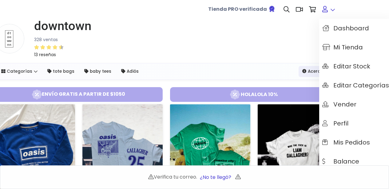  I want to click on span: Dashboard, so click(346, 28).